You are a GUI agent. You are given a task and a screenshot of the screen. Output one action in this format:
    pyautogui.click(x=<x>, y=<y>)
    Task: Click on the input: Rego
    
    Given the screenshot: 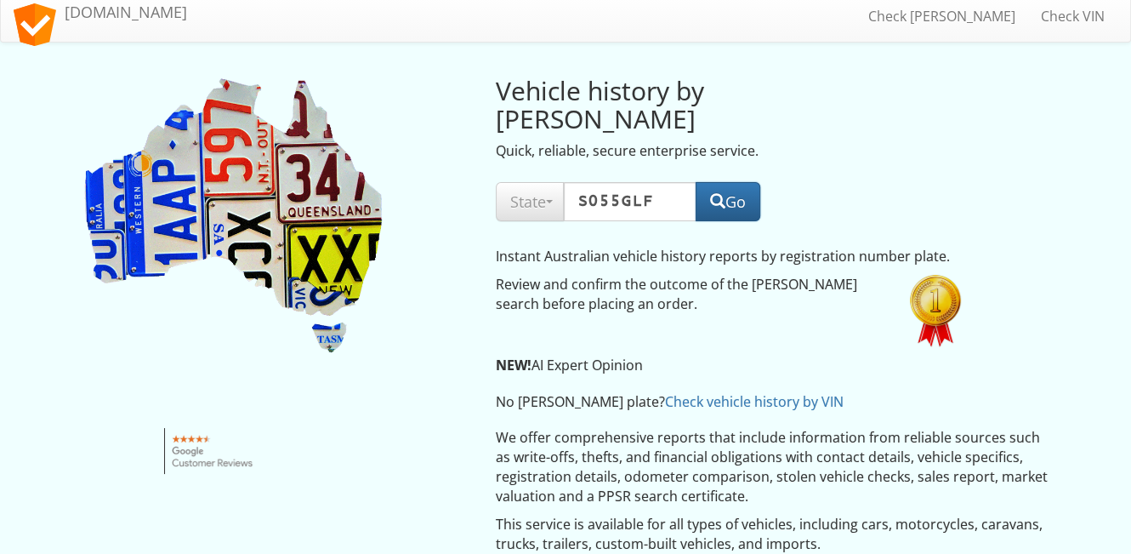 What is the action you would take?
    pyautogui.click(x=630, y=202)
    